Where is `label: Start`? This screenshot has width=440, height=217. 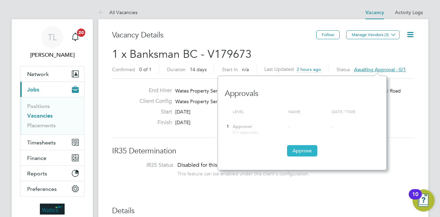
label: Start is located at coordinates (153, 112).